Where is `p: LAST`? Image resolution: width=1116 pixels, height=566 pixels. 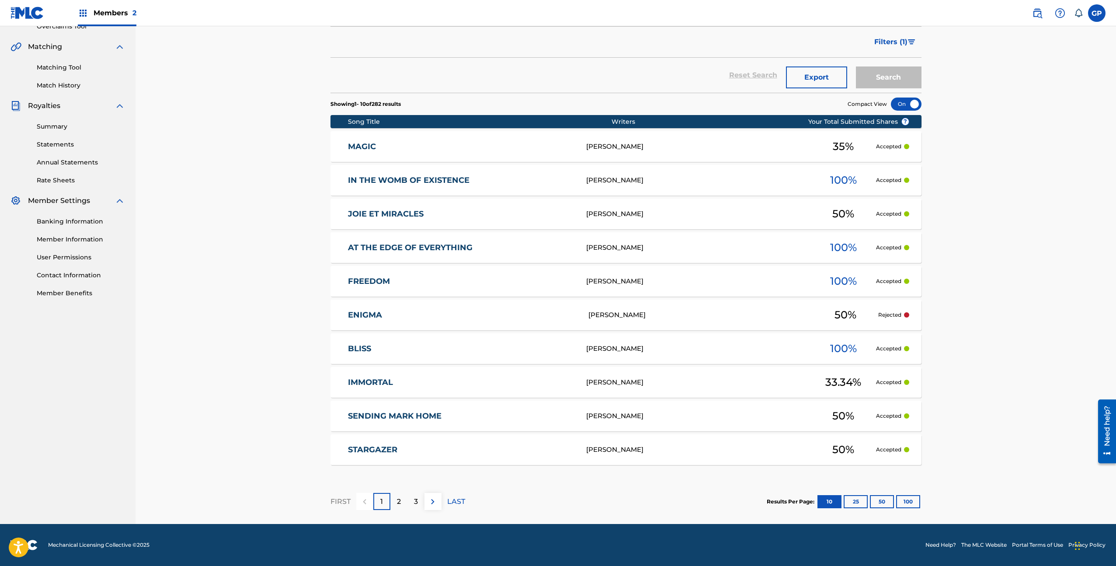 p: LAST is located at coordinates (456, 502).